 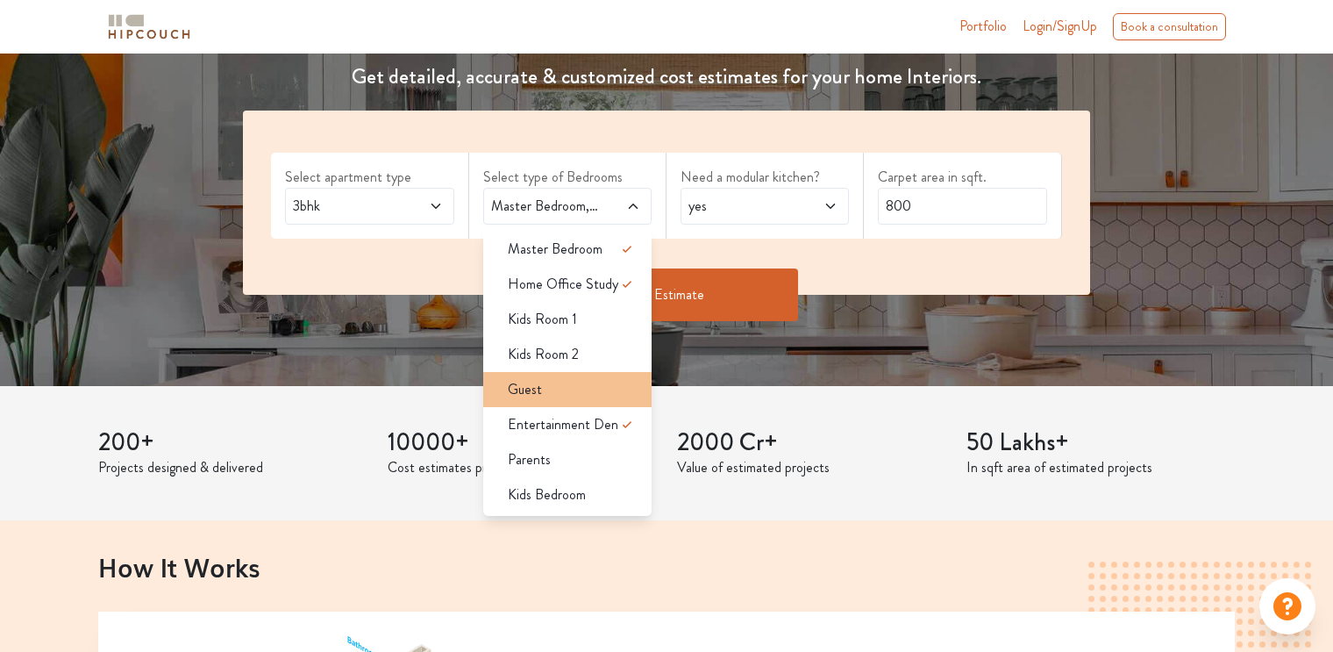 What do you see at coordinates (811, 467) in the screenshot?
I see `p: Value of estimated projects` at bounding box center [811, 467].